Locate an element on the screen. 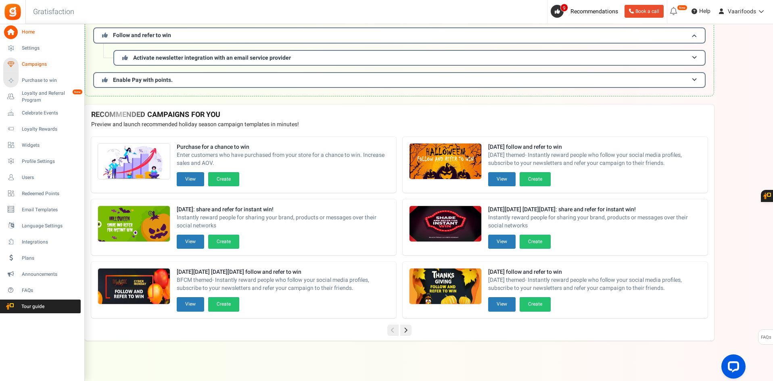 The width and height of the screenshot is (773, 381). p: Preview and launch recommended holiday season campaign templates in minutes! is located at coordinates (399, 125).